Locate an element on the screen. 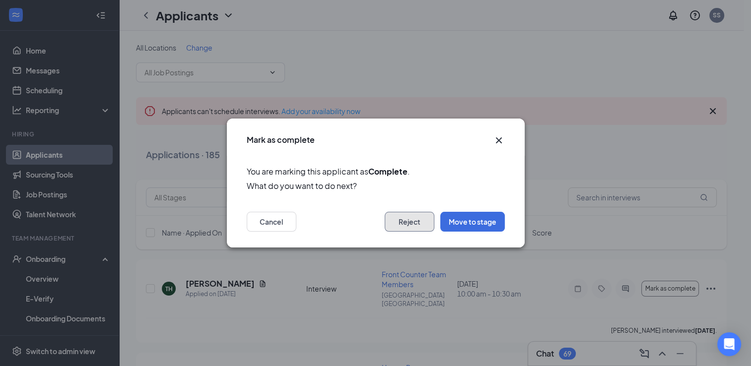 The image size is (751, 366). span: You are marking this applicant as . is located at coordinates (376, 171).